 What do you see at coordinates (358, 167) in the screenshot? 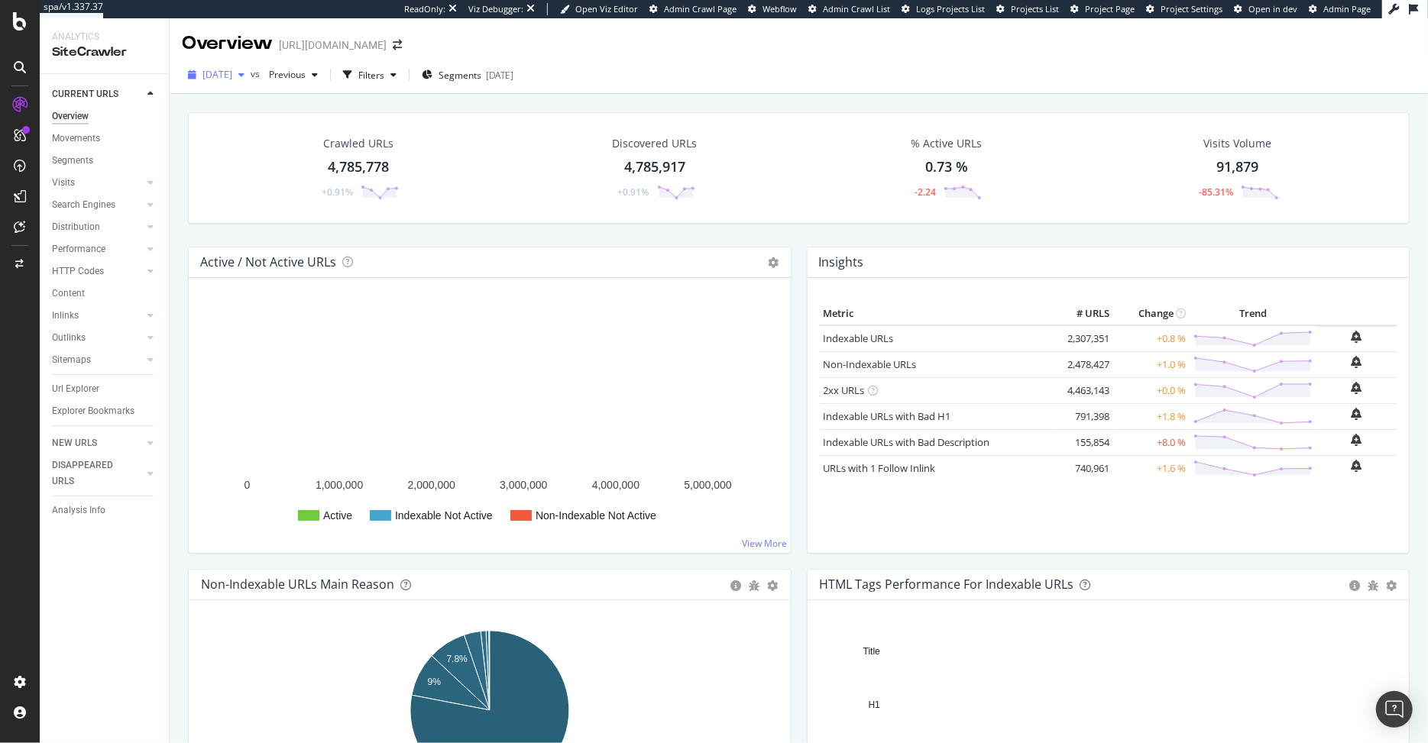
I see `div: 4,785,778` at bounding box center [358, 167].